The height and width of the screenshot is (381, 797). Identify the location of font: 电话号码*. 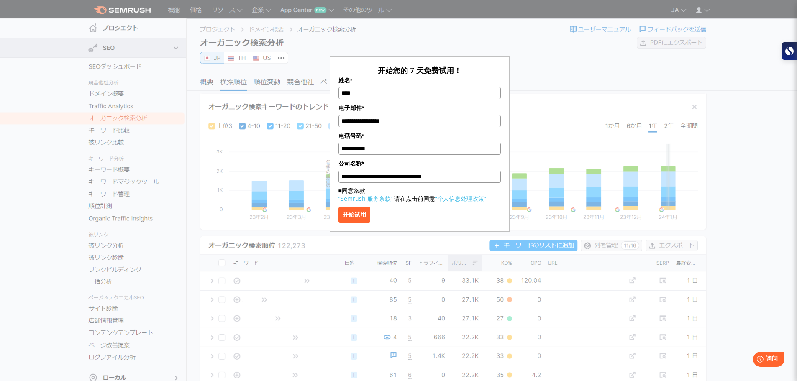
(351, 136).